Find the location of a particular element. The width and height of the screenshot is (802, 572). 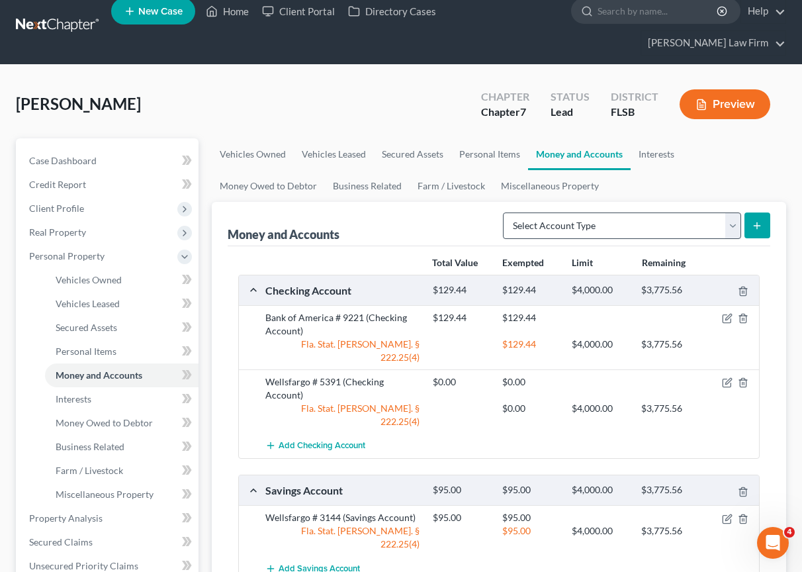

button: Add Checking Account is located at coordinates (315, 445).